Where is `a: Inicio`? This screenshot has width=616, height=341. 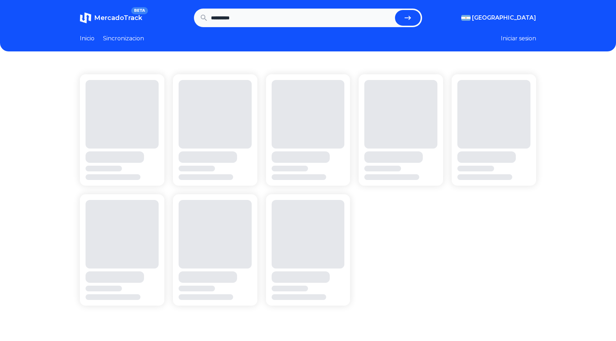
a: Inicio is located at coordinates (87, 39).